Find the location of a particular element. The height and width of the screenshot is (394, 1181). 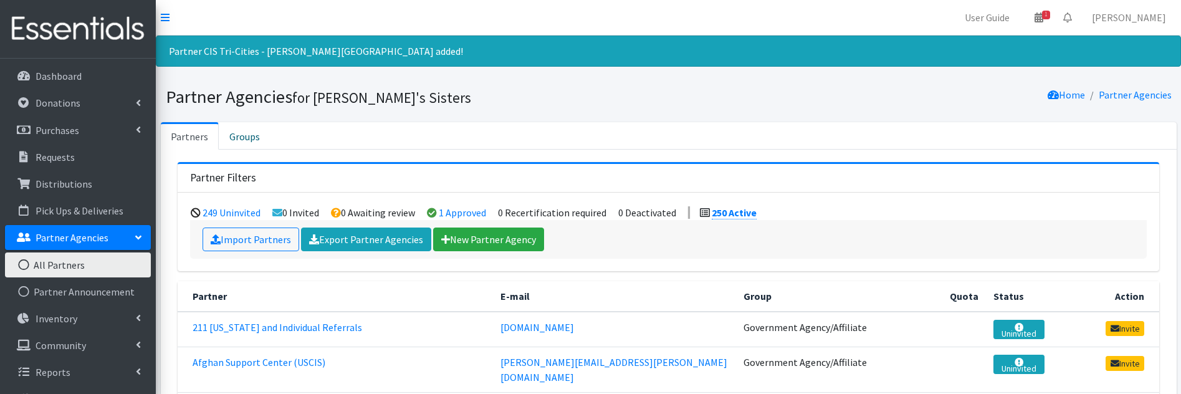

a: Export Partner Agencies is located at coordinates (366, 239).